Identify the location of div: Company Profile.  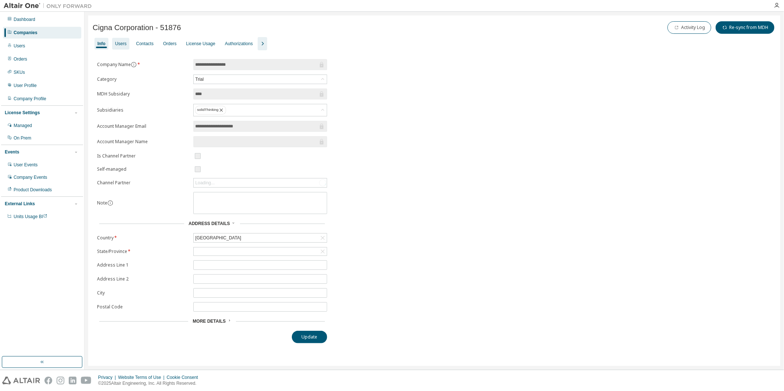
(30, 99).